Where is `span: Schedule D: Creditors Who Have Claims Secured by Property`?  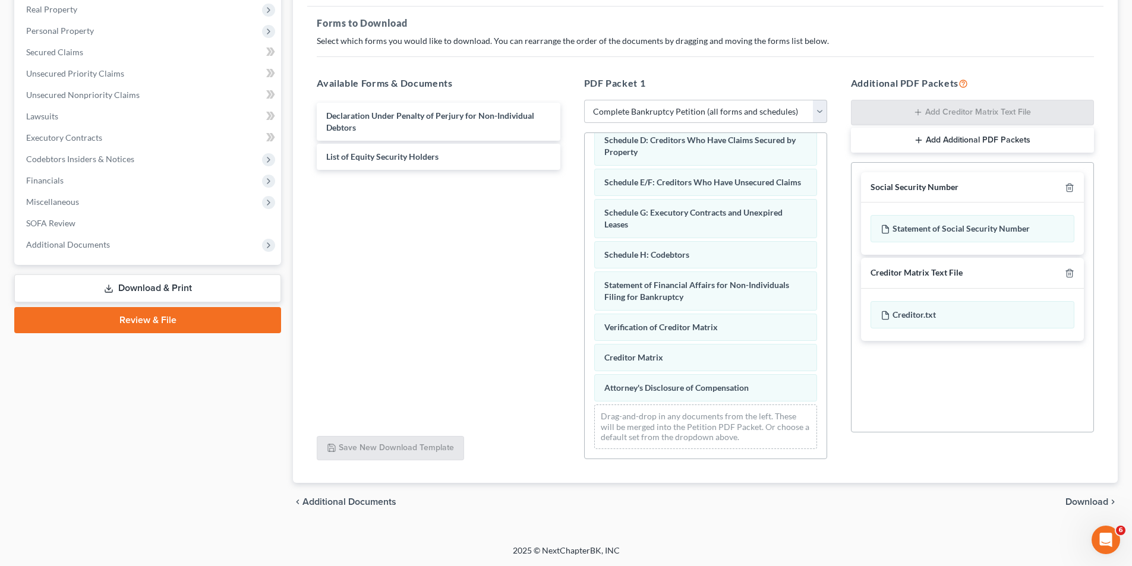
span: Schedule D: Creditors Who Have Claims Secured by Property is located at coordinates (700, 146).